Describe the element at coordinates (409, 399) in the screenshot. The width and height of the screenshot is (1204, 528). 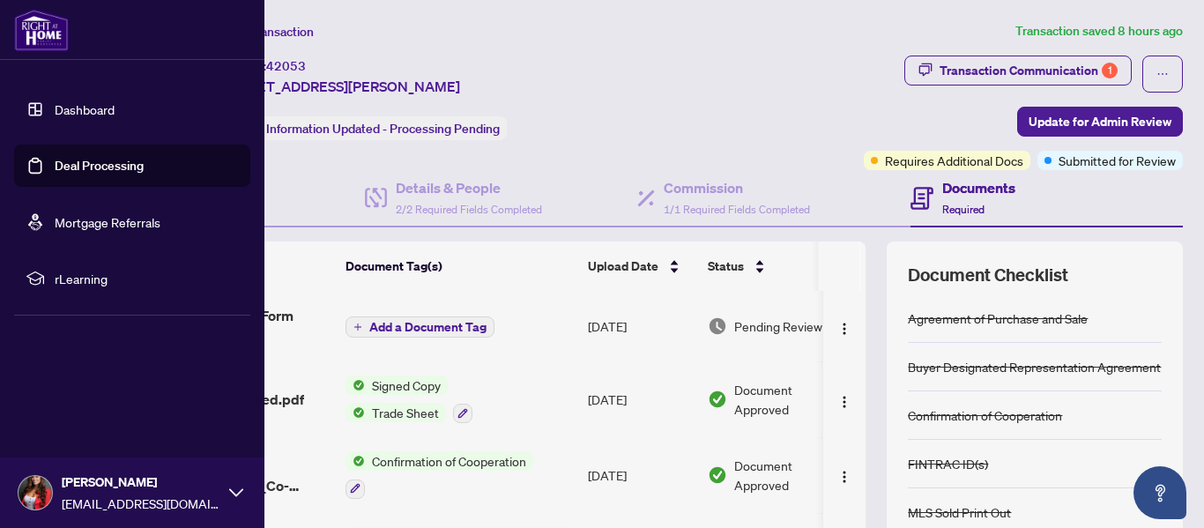
I see `button: Status IconSigned CopyStatus IconTrade Sheet` at that location.